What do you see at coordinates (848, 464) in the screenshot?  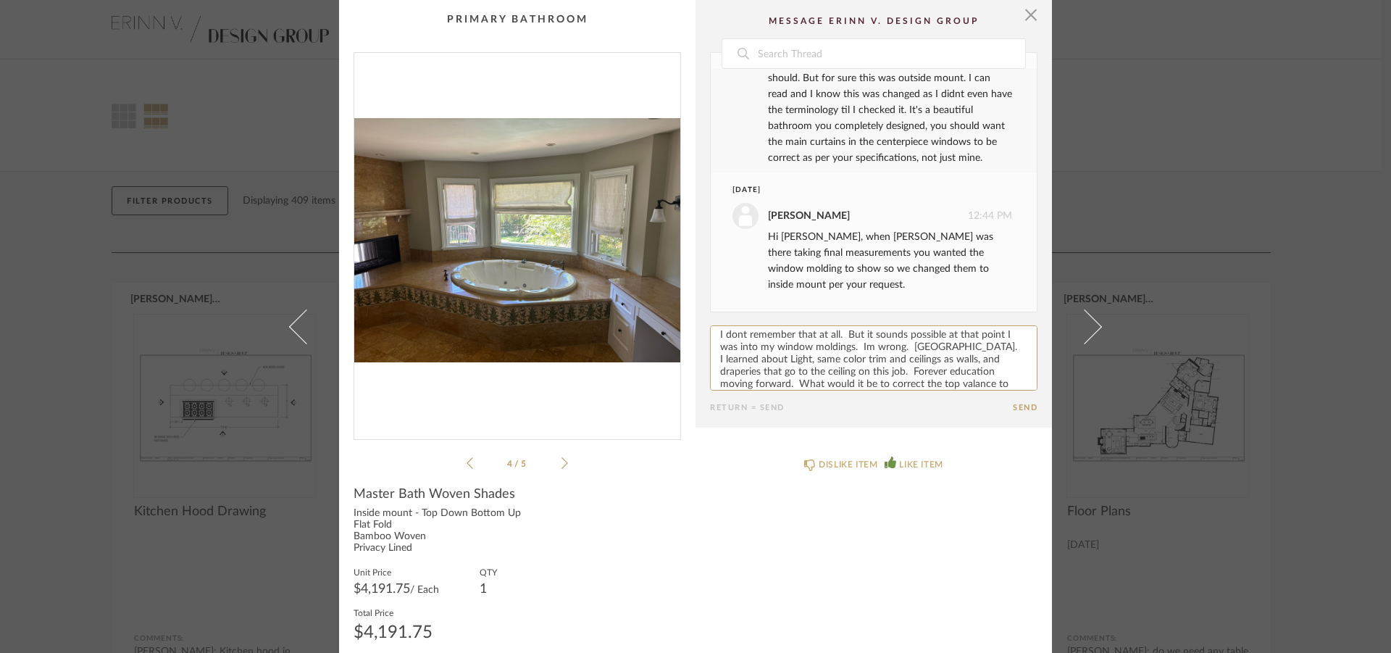 I see `div: DISLIKE ITEM` at bounding box center [848, 464].